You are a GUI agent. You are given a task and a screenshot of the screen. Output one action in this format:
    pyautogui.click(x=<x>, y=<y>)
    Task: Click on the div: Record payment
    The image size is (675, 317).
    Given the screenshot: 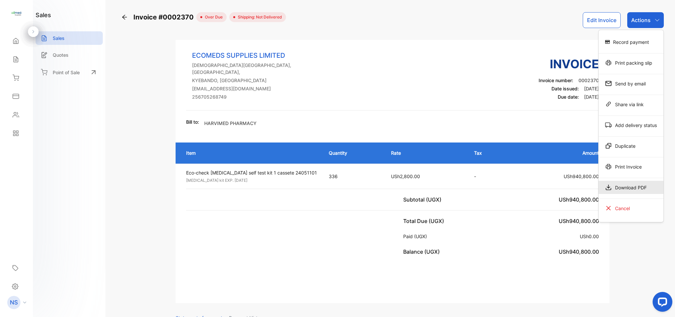 What is the action you would take?
    pyautogui.click(x=631, y=42)
    